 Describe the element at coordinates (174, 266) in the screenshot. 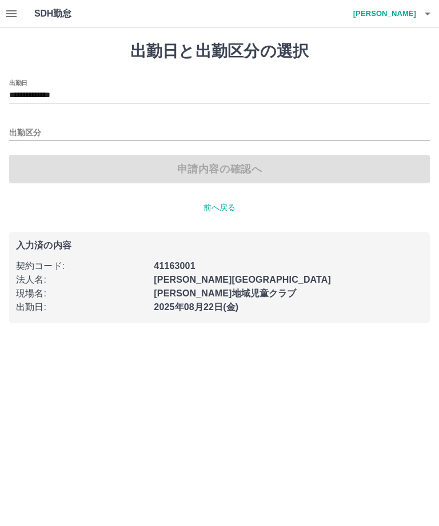

I see `b: 41163001` at that location.